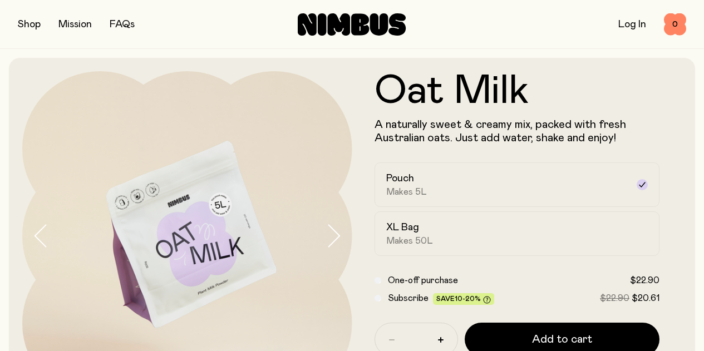 This screenshot has height=351, width=704. I want to click on a: FAQs, so click(122, 25).